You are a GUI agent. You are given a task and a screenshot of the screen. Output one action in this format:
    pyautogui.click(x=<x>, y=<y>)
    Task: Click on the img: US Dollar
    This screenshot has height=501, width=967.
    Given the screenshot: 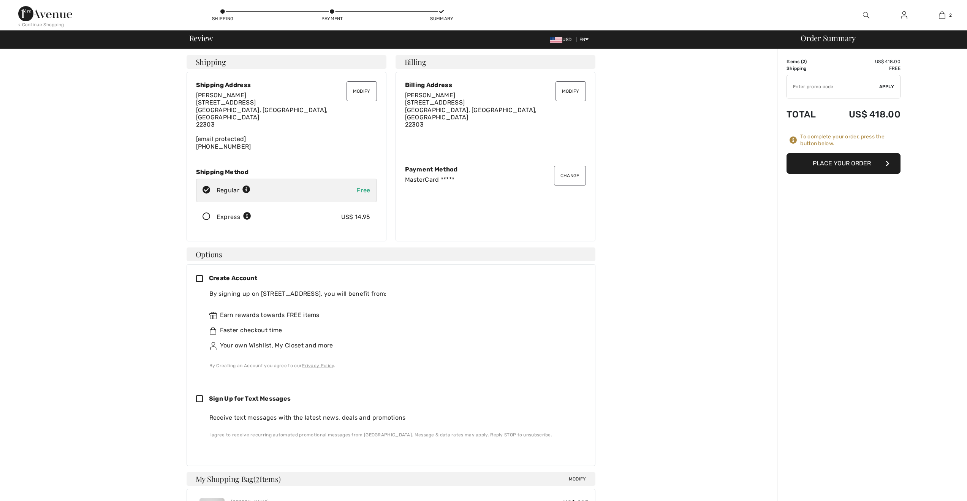 What is the action you would take?
    pyautogui.click(x=556, y=40)
    